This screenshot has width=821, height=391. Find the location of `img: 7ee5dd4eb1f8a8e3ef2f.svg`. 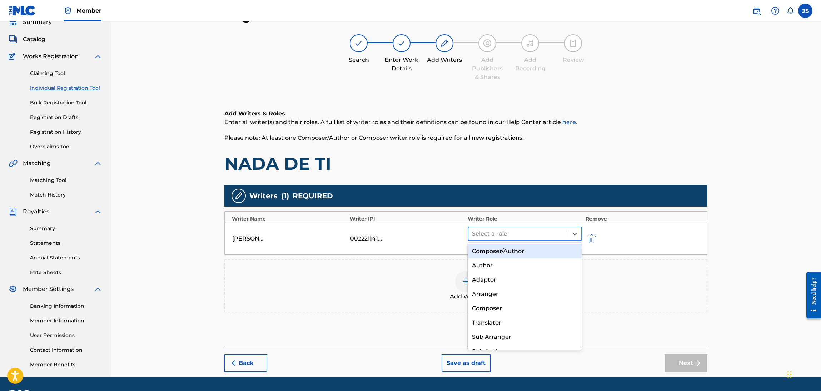

img: 7ee5dd4eb1f8a8e3ef2f.svg is located at coordinates (234, 363).